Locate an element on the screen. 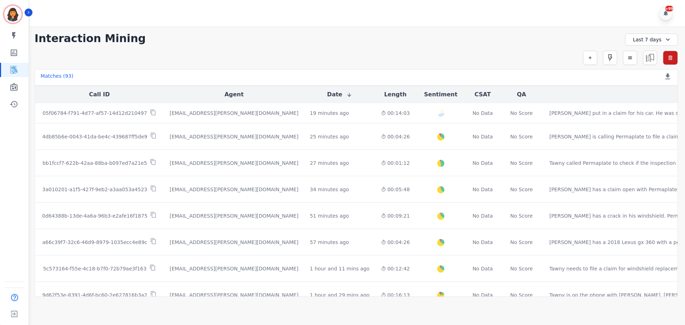 This screenshot has height=325, width=685. div: 34 minutes ago is located at coordinates (329, 189).